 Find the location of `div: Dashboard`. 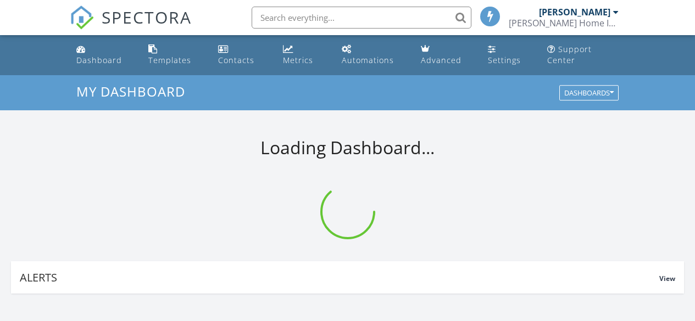

div: Dashboard is located at coordinates (99, 60).